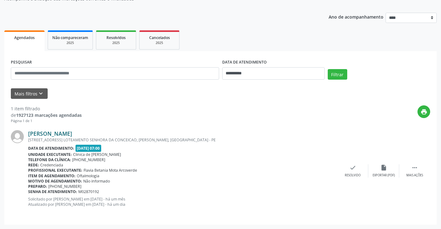 The height and width of the screenshot is (229, 441). What do you see at coordinates (244, 62) in the screenshot?
I see `label: DATA DE ATENDIMENTO` at bounding box center [244, 62].